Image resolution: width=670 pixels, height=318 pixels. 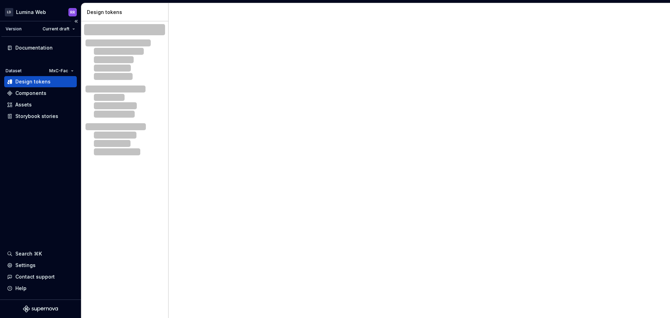 What do you see at coordinates (14, 71) in the screenshot?
I see `div: Dataset` at bounding box center [14, 71].